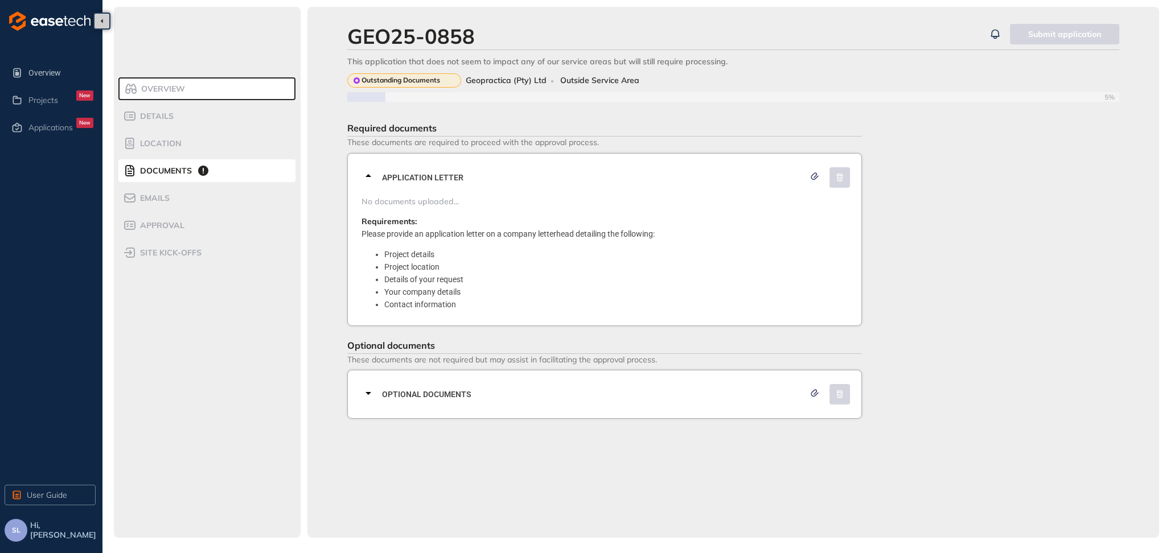 This screenshot has height=553, width=1166. I want to click on span: site kick-offs, so click(169, 253).